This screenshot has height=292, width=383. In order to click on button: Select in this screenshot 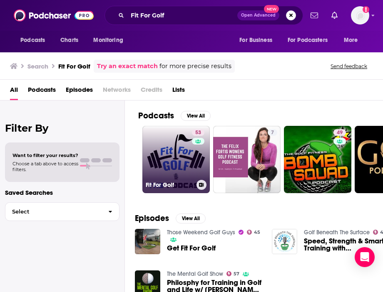, I will do `click(62, 212)`.